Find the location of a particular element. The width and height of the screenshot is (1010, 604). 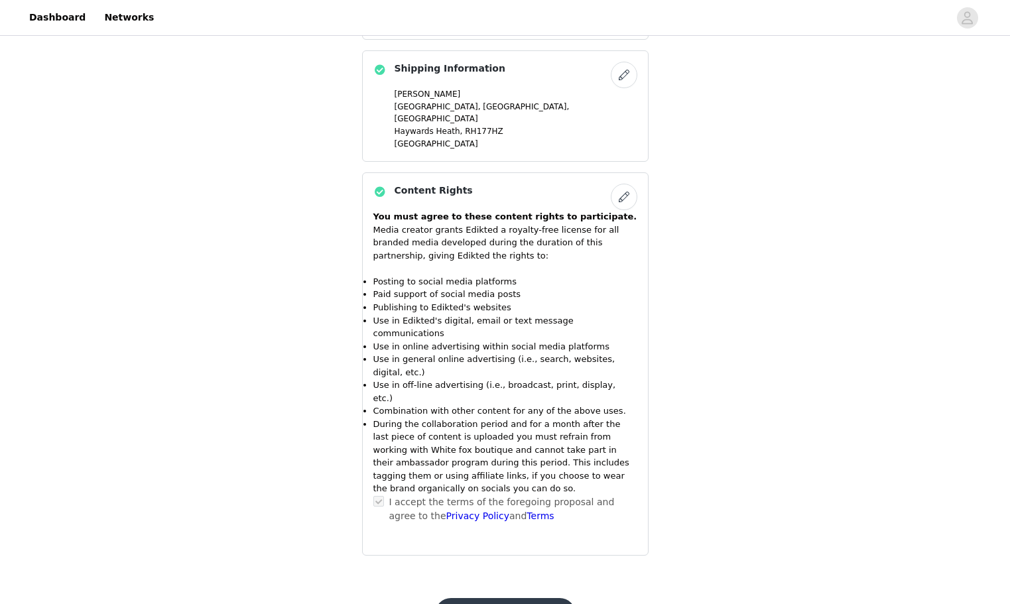

p: I accept the terms of the foregoing proposal and agree to the and is located at coordinates (513, 509).